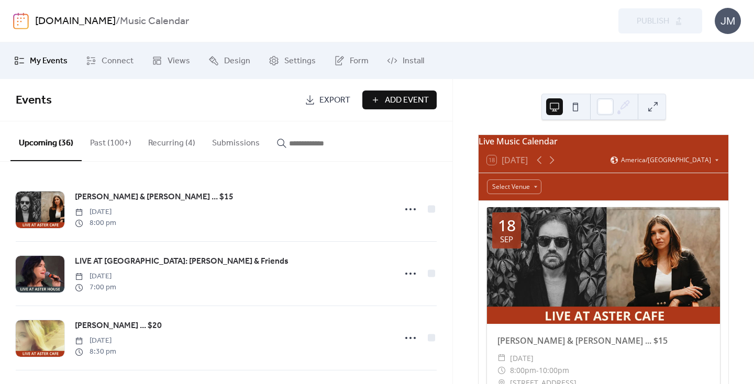  I want to click on span: Add Event, so click(407, 101).